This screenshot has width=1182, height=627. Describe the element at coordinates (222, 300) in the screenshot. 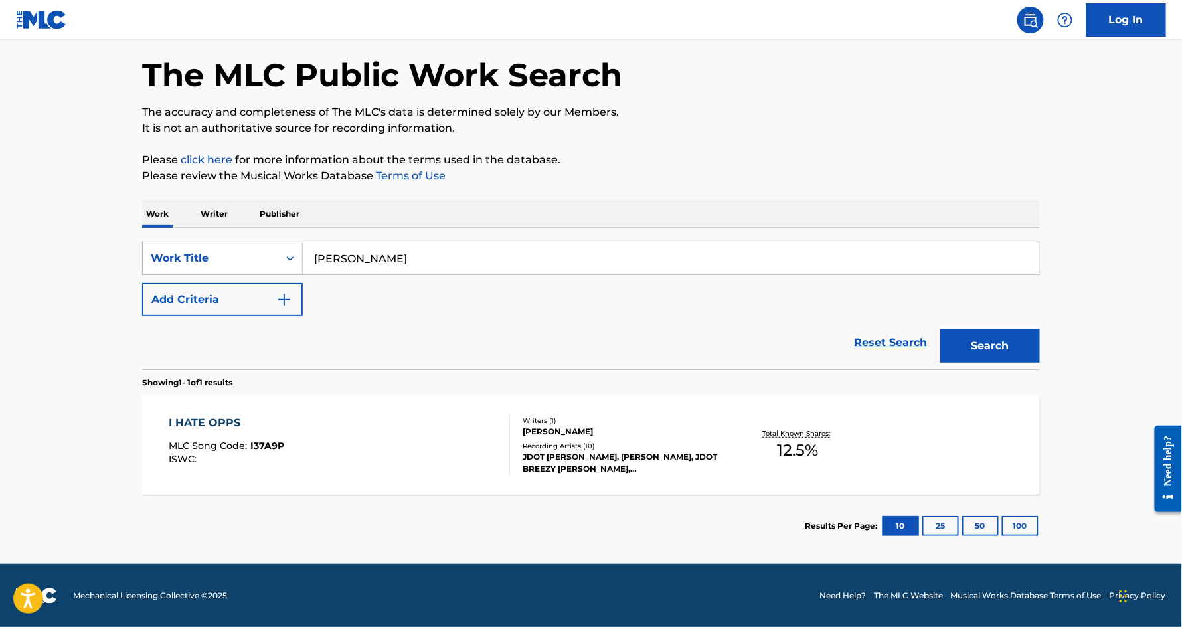

I see `button: Add Criteria` at that location.